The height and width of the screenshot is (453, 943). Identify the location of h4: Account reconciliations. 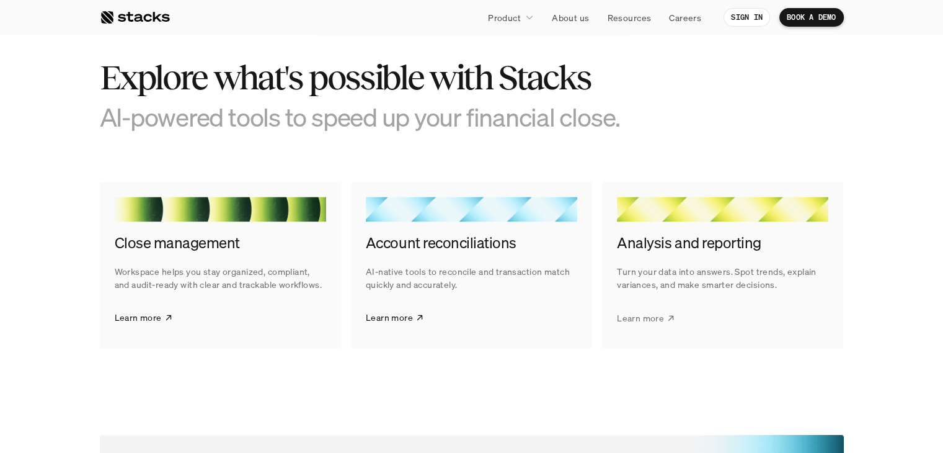
(471, 243).